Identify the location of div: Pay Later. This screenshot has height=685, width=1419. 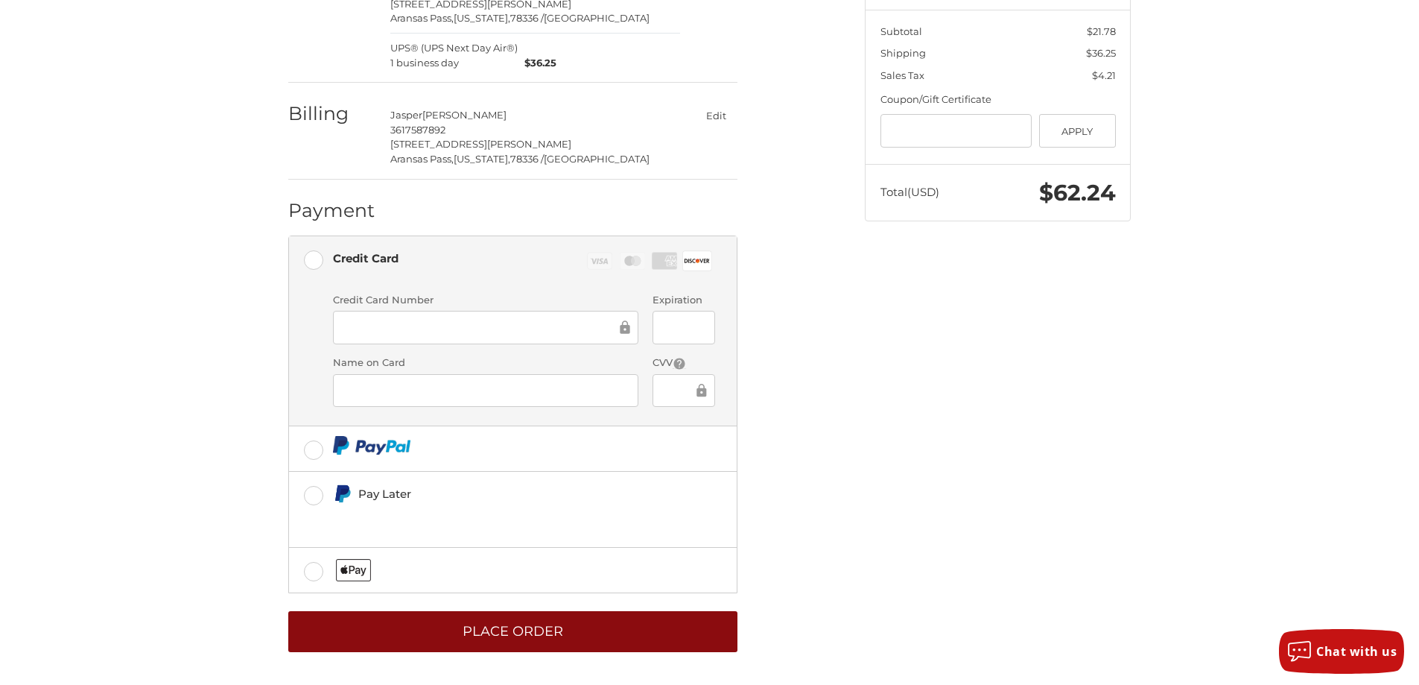
(496, 493).